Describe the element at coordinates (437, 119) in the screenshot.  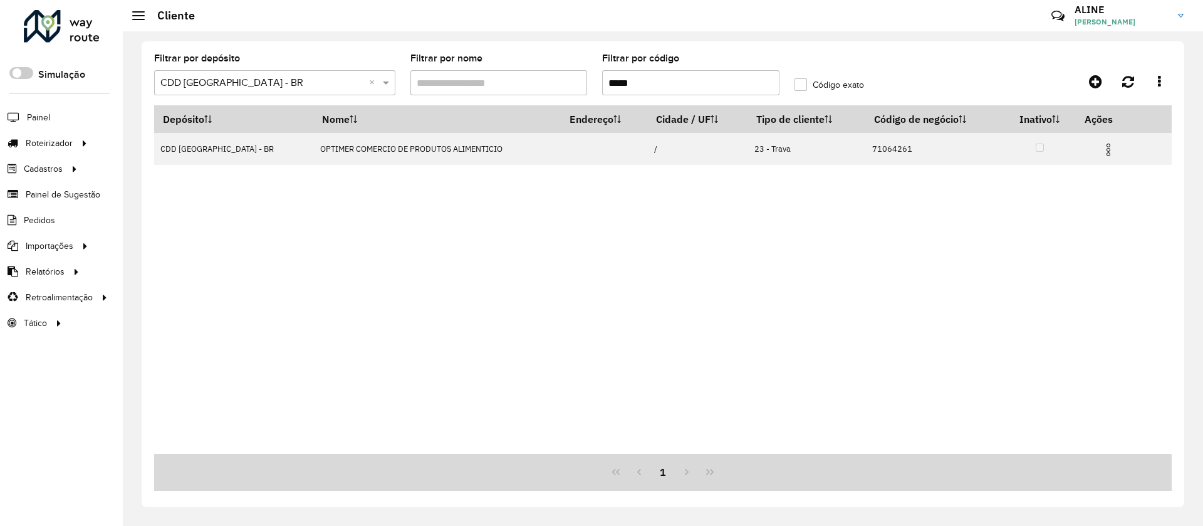
I see `th: Nome` at that location.